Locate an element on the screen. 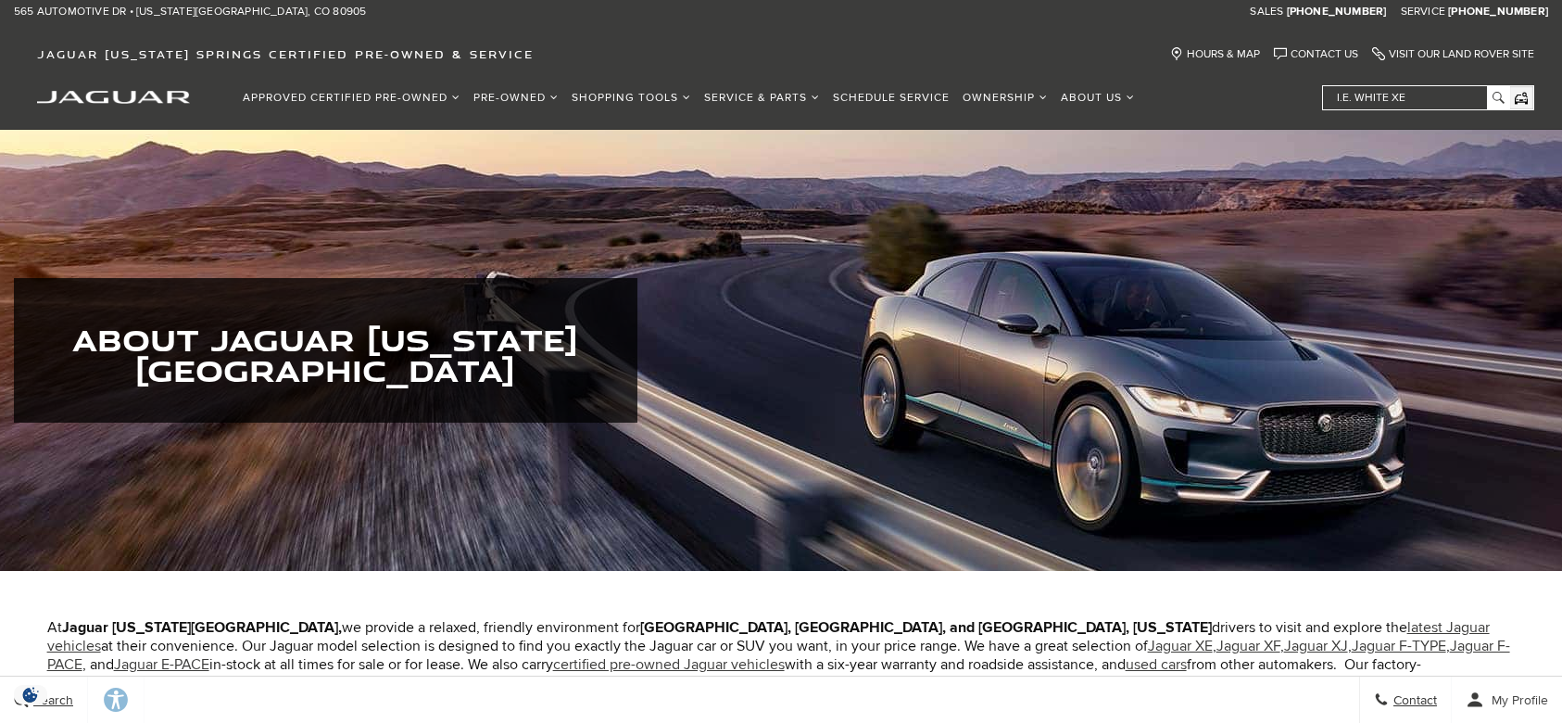 The image size is (1562, 723). a: Hours & Map is located at coordinates (1214, 54).